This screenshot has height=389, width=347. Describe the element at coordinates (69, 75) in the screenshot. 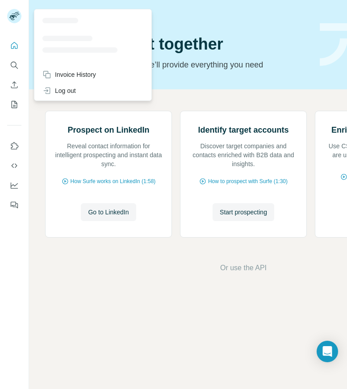

I see `div: Invoice History` at that location.